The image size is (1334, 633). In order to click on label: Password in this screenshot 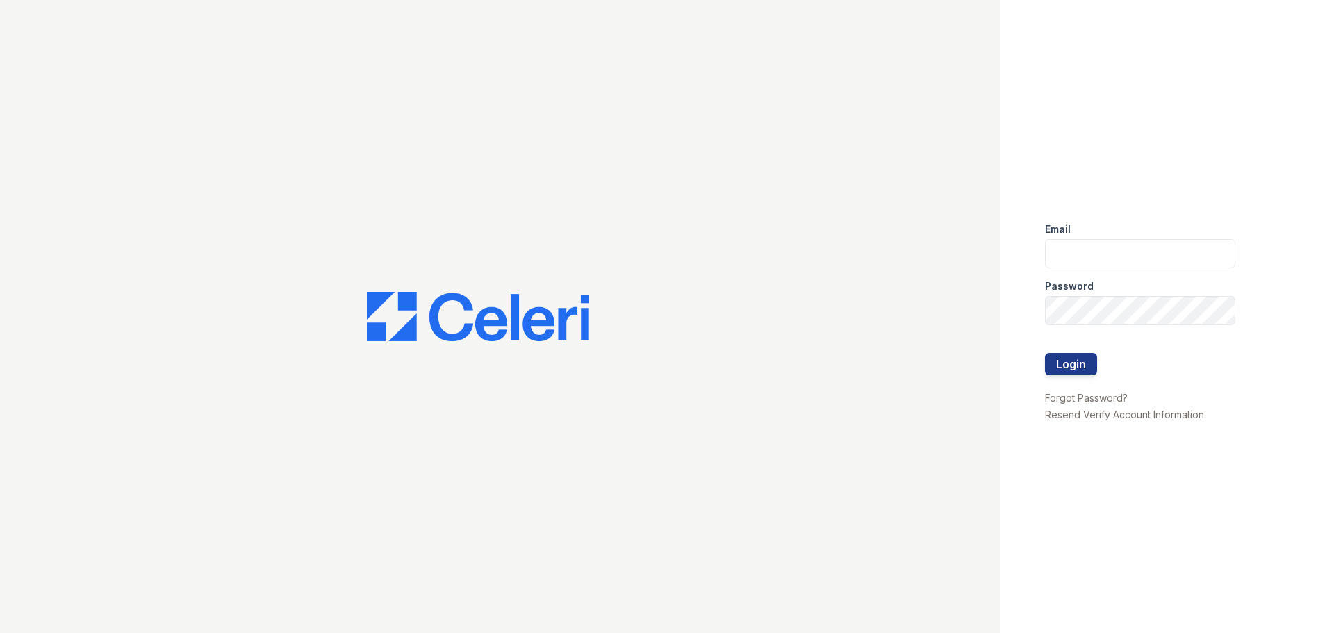, I will do `click(1069, 286)`.